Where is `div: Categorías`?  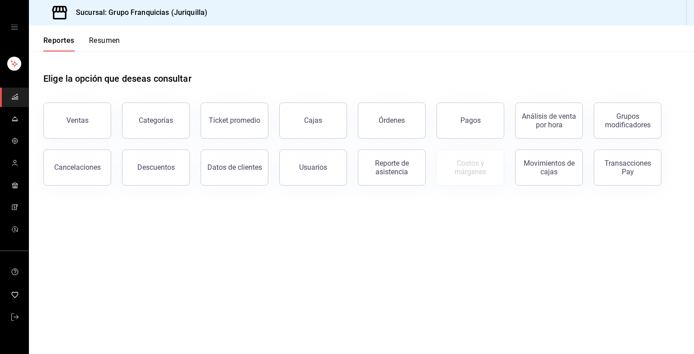 div: Categorías is located at coordinates (156, 120).